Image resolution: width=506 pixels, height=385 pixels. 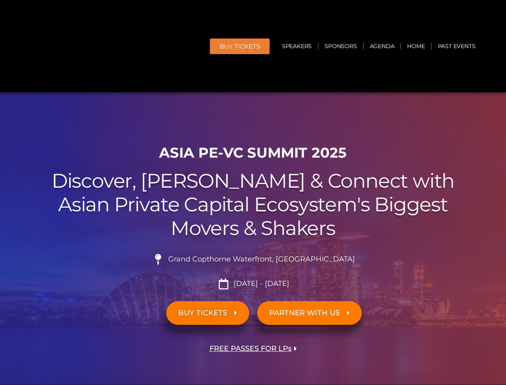 I want to click on span: BUY Tickets, so click(x=240, y=46).